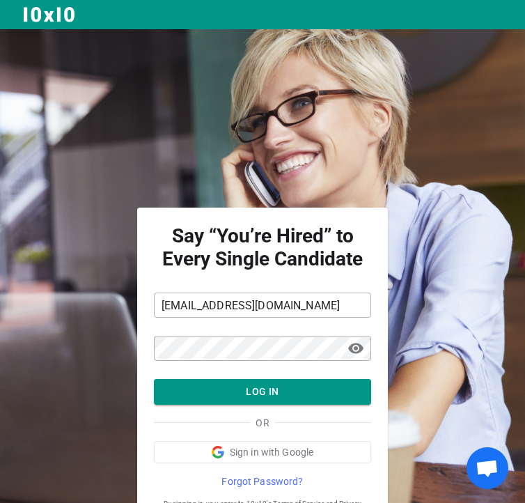  I want to click on div: Open chat, so click(487, 468).